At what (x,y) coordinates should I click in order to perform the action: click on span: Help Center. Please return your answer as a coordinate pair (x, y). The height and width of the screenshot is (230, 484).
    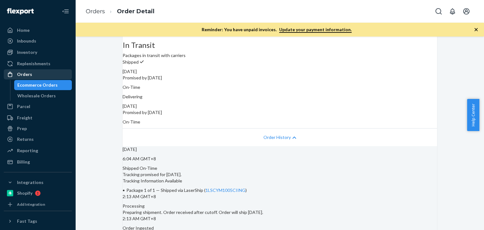
    Looking at the image, I should click on (473, 115).